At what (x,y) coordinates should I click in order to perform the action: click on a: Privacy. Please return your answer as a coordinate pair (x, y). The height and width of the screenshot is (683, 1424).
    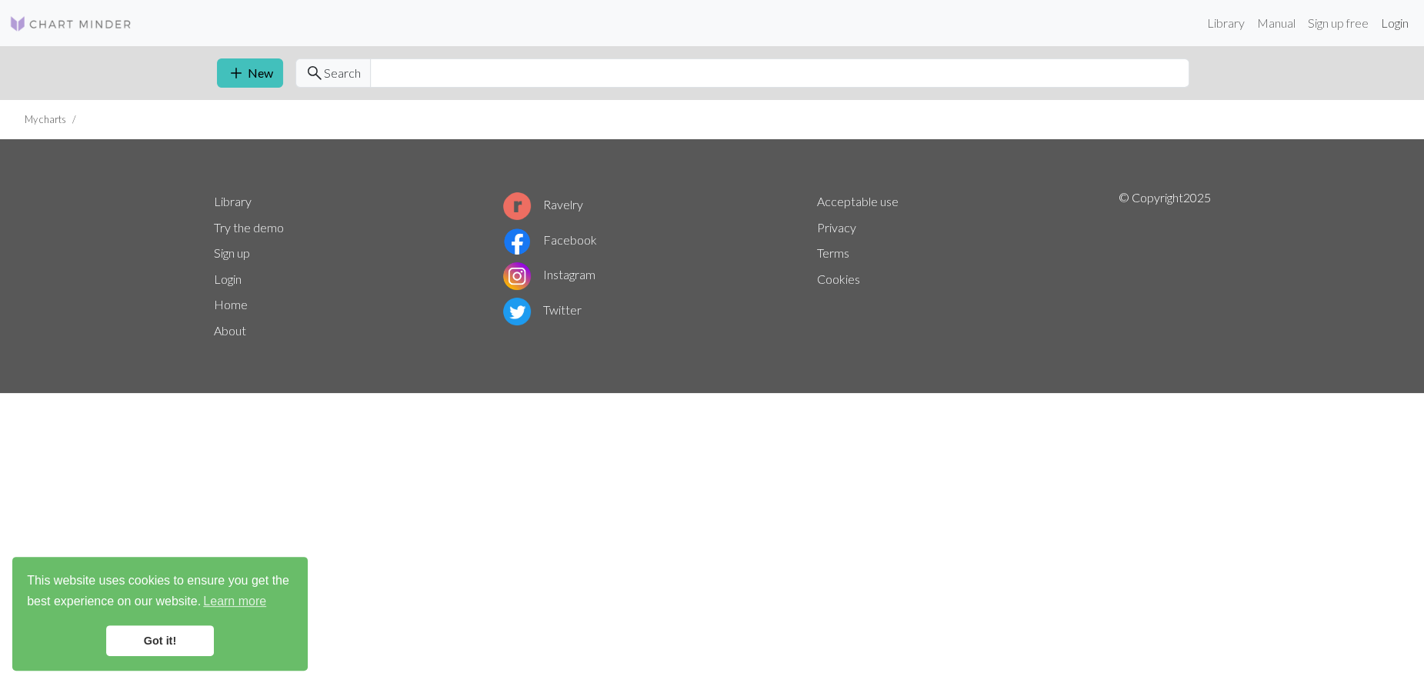
    Looking at the image, I should click on (836, 227).